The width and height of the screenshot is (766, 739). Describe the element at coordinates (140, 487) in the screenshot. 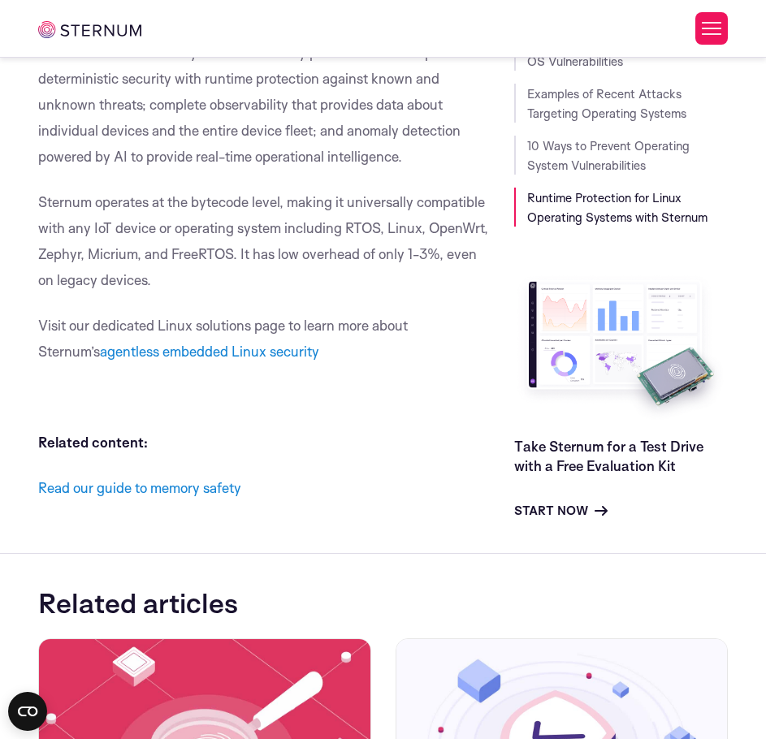

I see `a: Read our guide to memory safety` at that location.